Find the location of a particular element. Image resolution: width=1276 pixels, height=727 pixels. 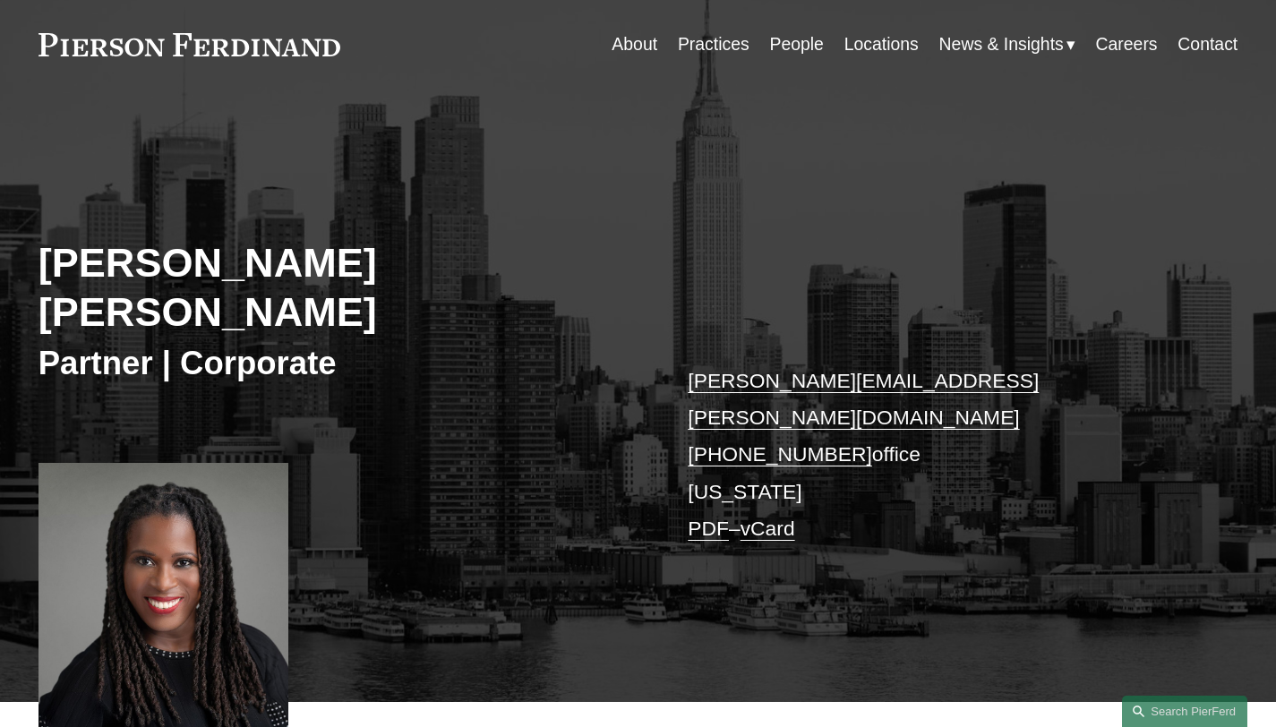

a: About is located at coordinates (634, 44).